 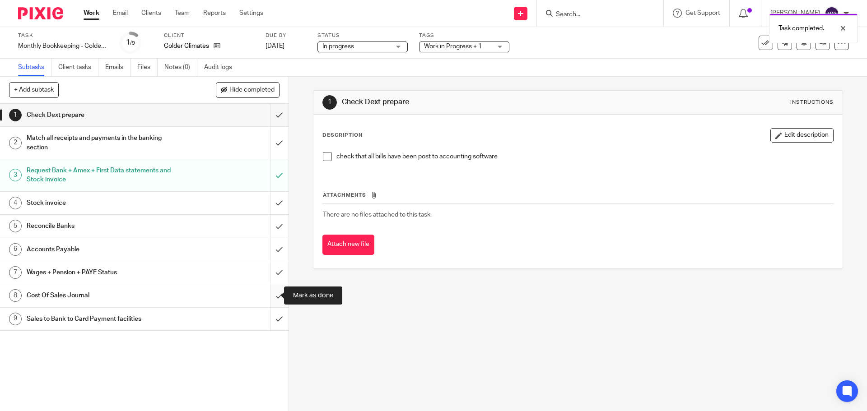 What do you see at coordinates (186, 46) in the screenshot?
I see `p: Colder Climates` at bounding box center [186, 46].